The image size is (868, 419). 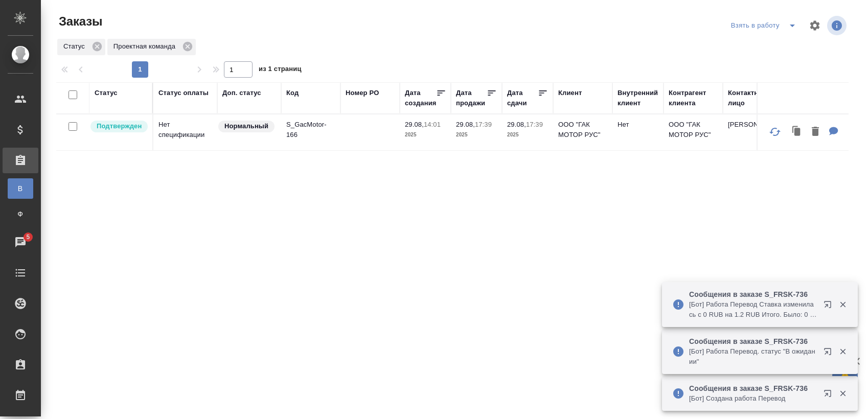 I want to click on span: Ф, so click(x=20, y=214).